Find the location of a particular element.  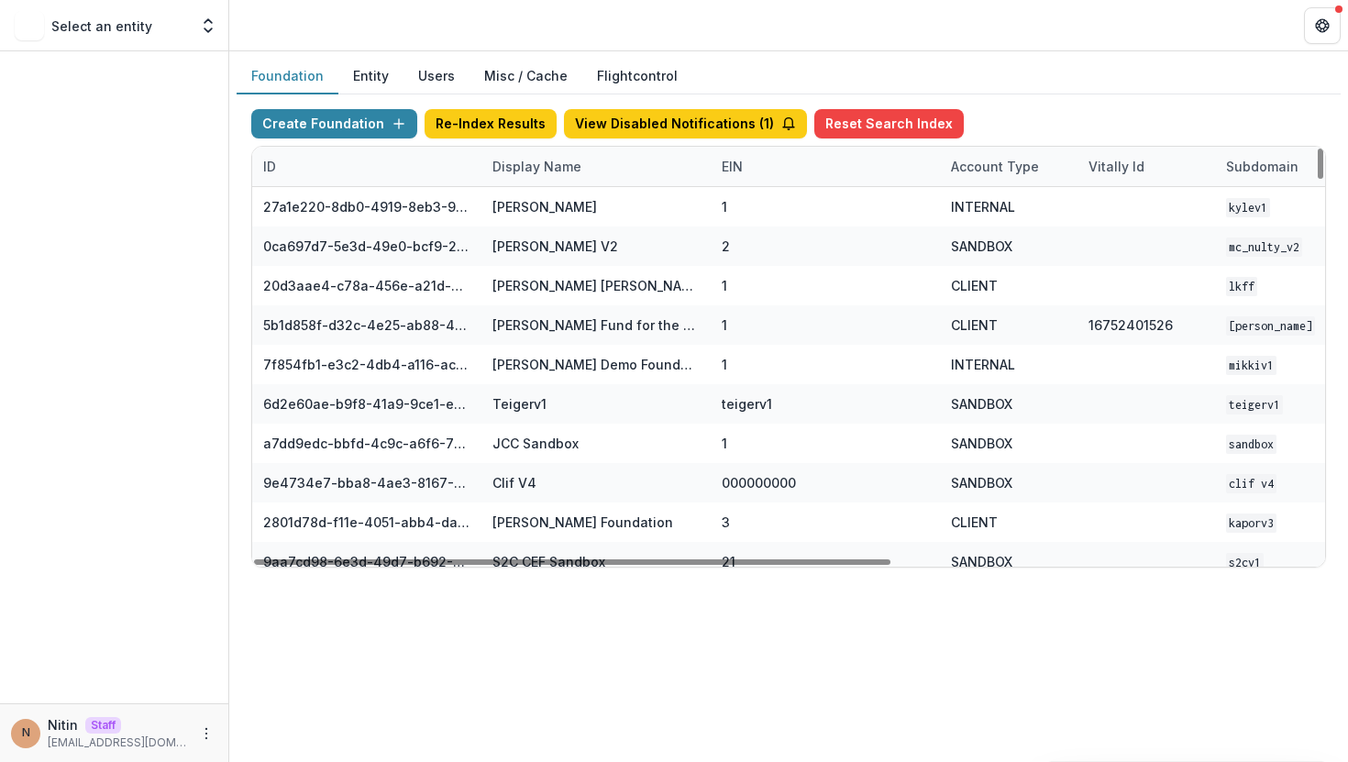

div: 3 is located at coordinates (726, 522).